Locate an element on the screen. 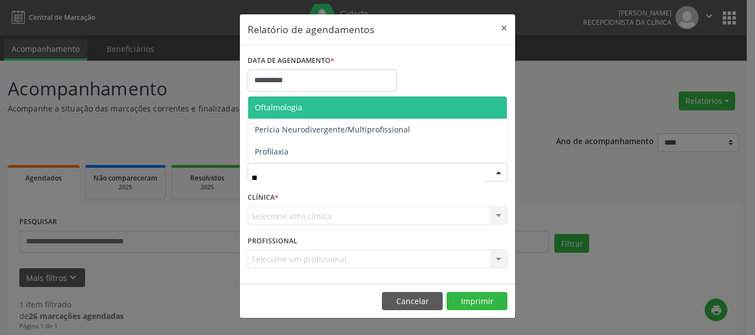 The image size is (755, 335). span: Oftalmologia is located at coordinates (279, 107).